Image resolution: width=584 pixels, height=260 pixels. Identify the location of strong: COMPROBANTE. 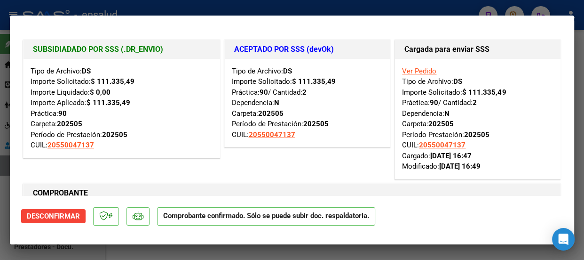
(60, 192).